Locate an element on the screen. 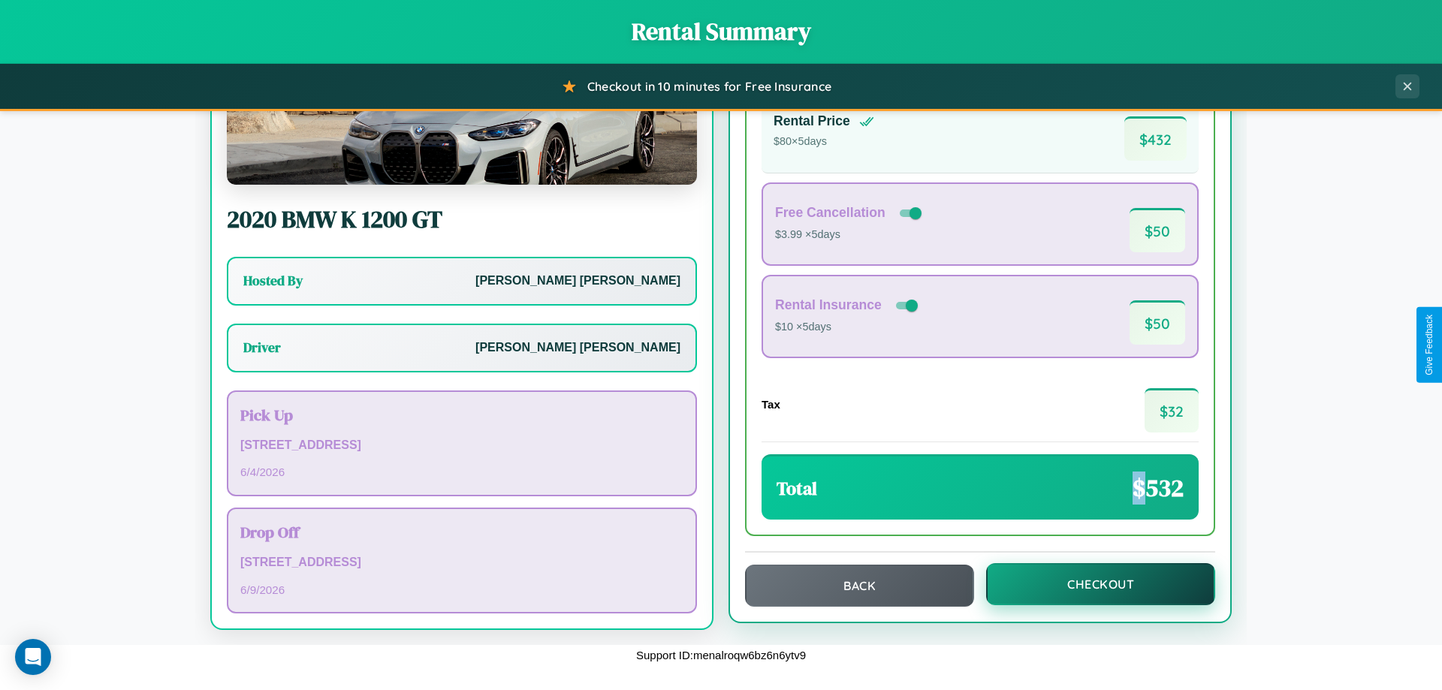  div: Open Intercom Messenger is located at coordinates (33, 657).